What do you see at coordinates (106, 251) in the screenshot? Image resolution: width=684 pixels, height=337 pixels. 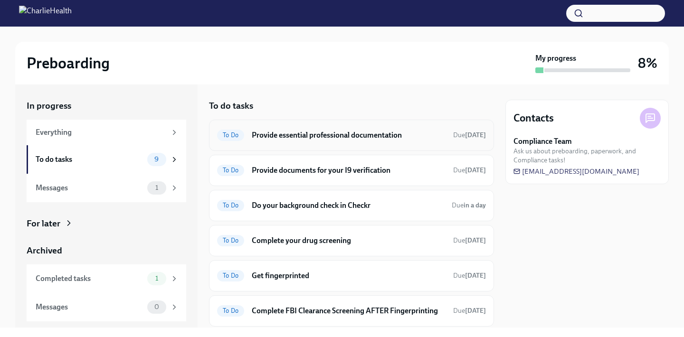 I see `a: Archived` at bounding box center [106, 251].